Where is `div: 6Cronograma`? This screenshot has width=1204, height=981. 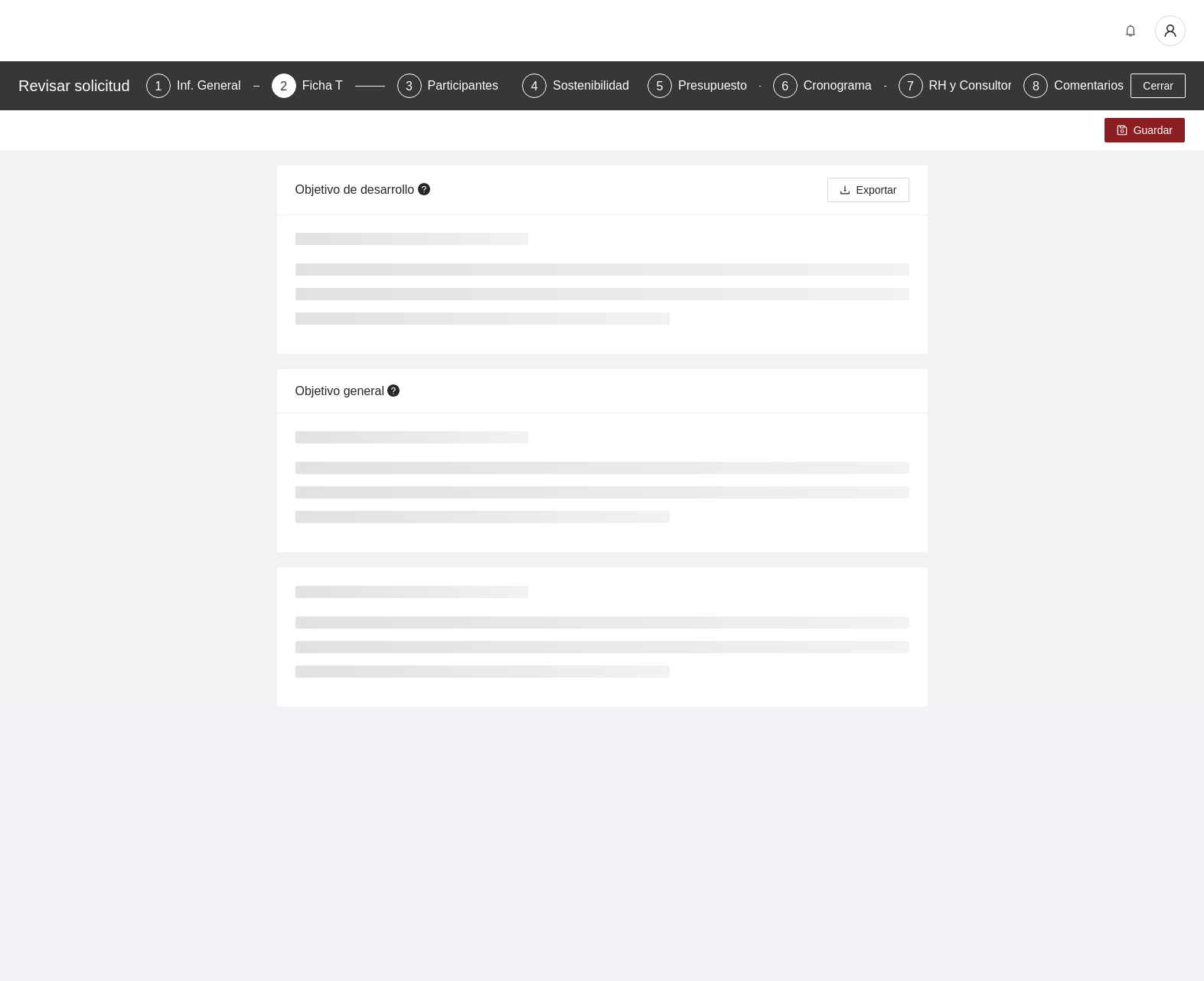
div: 6Cronograma is located at coordinates (829, 86).